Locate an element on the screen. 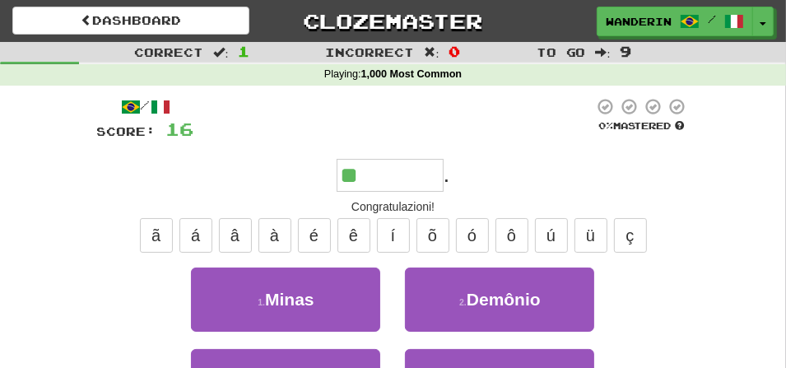 This screenshot has height=368, width=786. small: 2 . is located at coordinates (462, 302).